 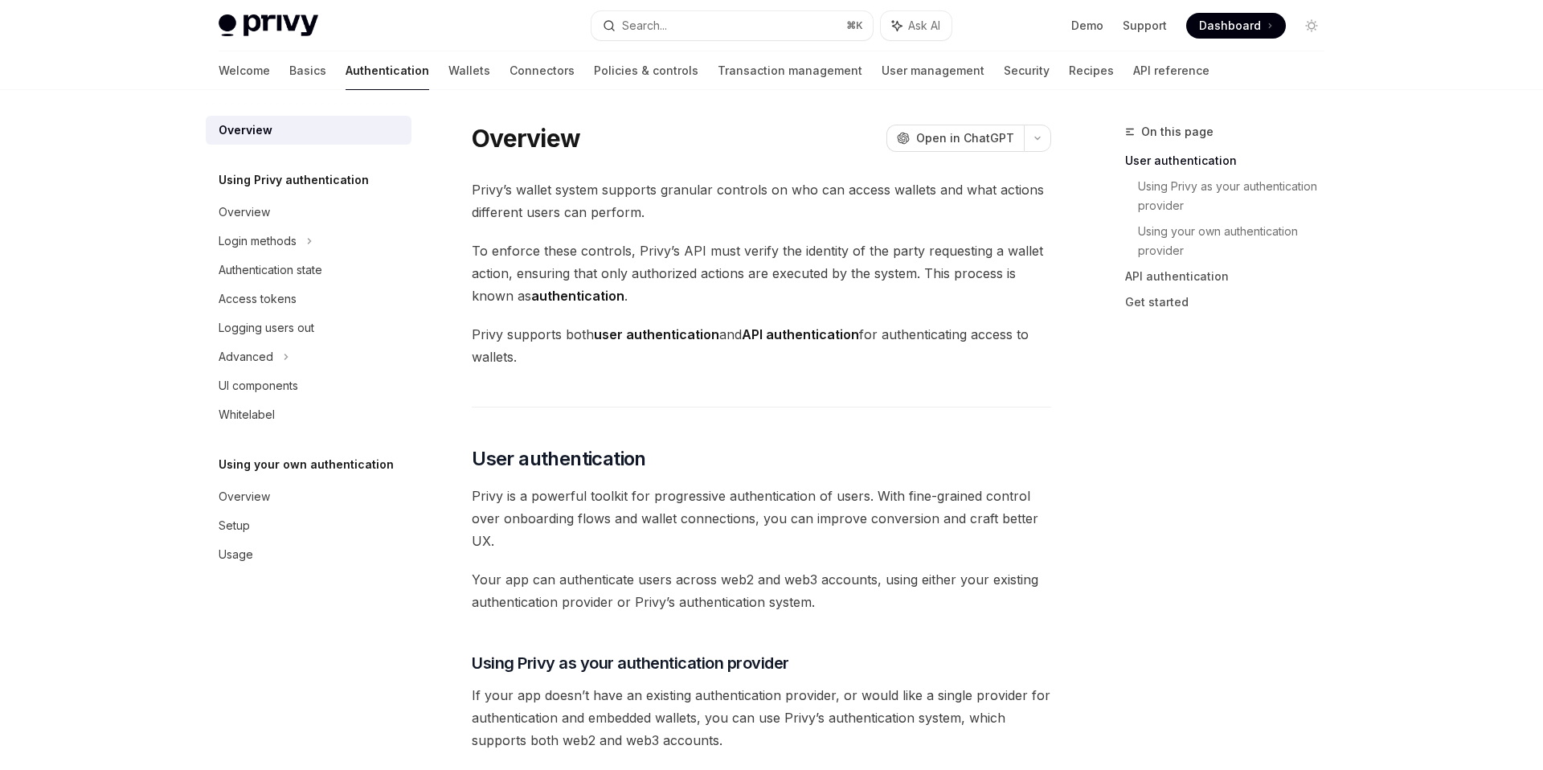 I want to click on div: Whitelabel, so click(x=247, y=415).